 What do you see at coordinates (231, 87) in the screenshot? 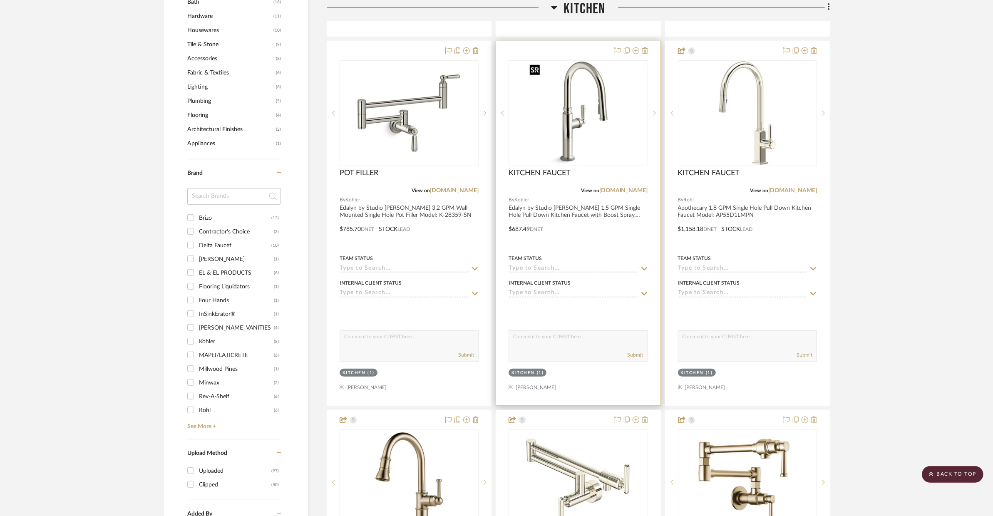
I see `span: Lighting` at bounding box center [231, 87].